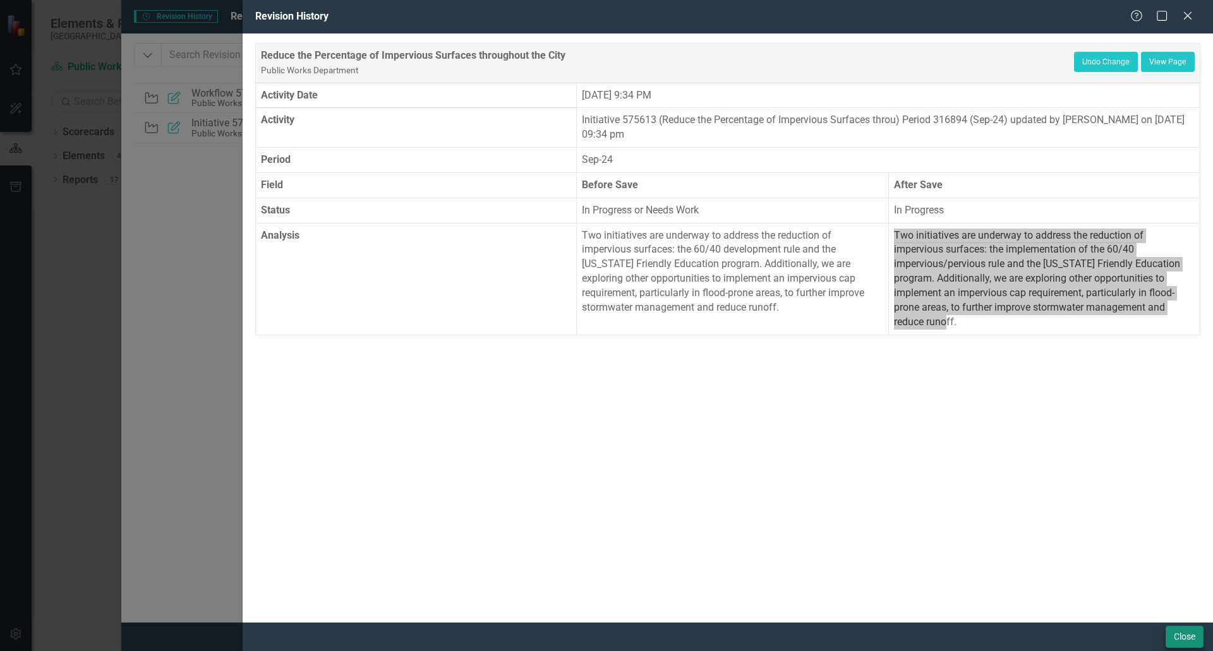  Describe the element at coordinates (732, 272) in the screenshot. I see `p: Two initiatives are underway to address the reduction of impervious surfaces: the 60/40 developme...` at that location.